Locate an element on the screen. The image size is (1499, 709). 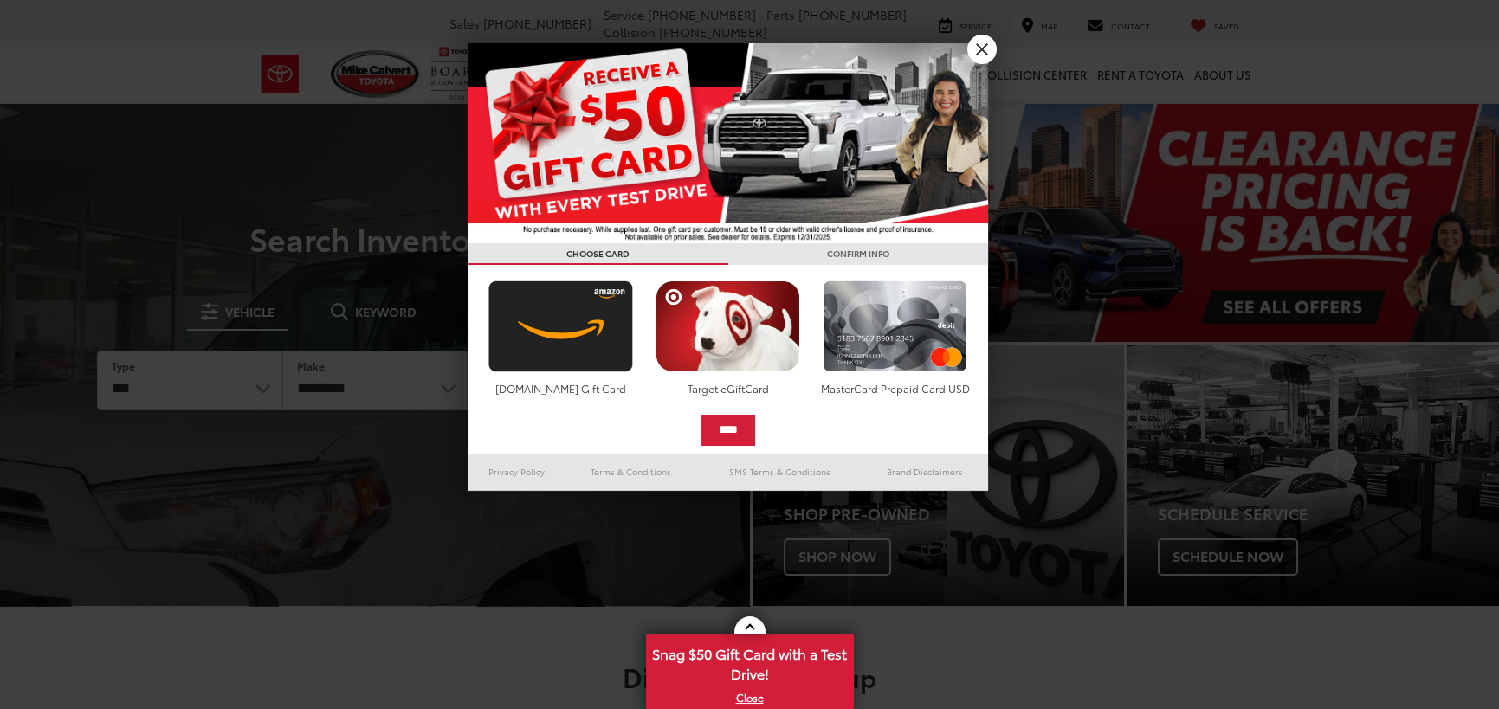
h3: CONFIRM INFO is located at coordinates (858, 254).